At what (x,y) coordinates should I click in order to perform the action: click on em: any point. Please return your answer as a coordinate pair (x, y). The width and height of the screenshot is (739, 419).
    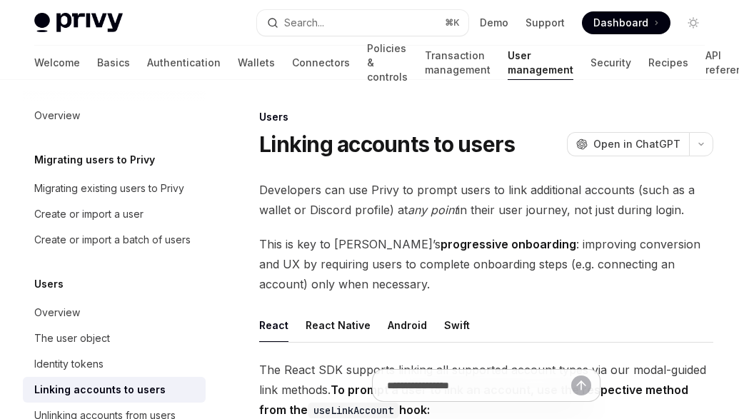
    Looking at the image, I should click on (433, 210).